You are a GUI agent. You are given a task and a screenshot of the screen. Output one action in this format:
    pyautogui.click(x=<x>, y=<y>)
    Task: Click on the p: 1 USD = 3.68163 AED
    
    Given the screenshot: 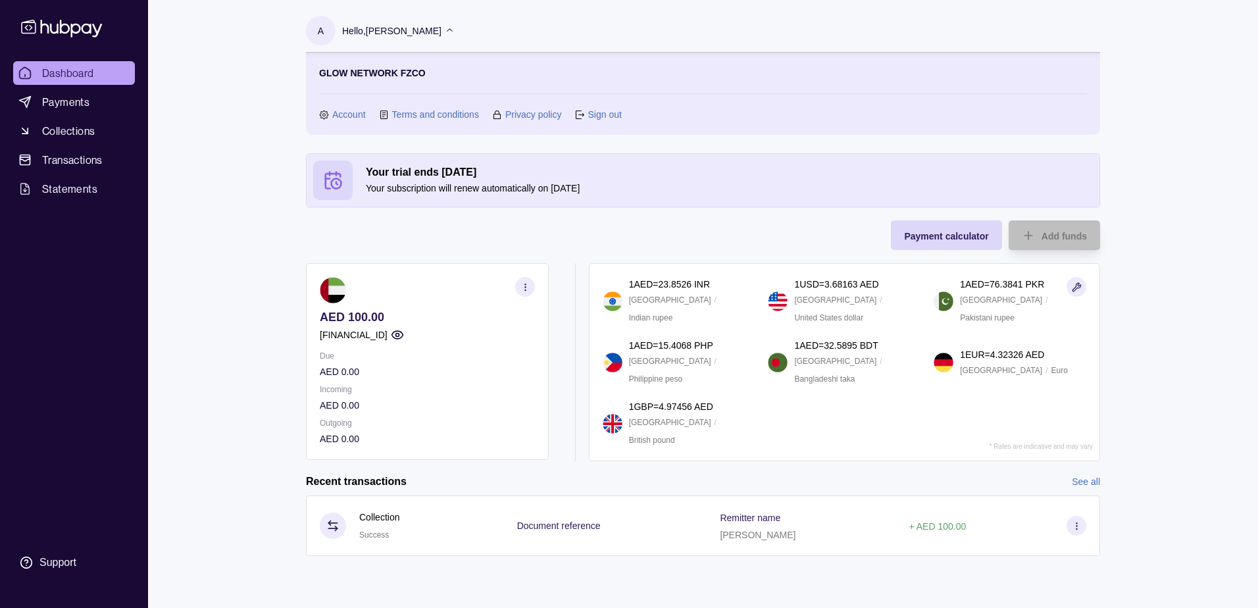 What is the action you would take?
    pyautogui.click(x=836, y=284)
    